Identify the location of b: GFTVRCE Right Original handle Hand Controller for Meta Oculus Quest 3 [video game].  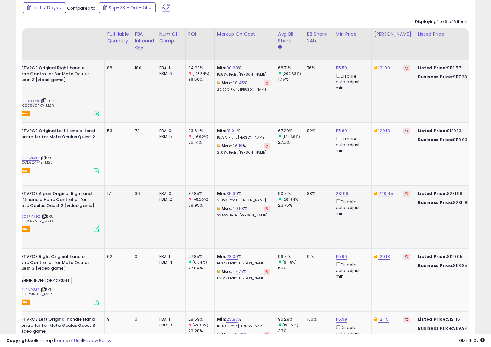
(56, 263).